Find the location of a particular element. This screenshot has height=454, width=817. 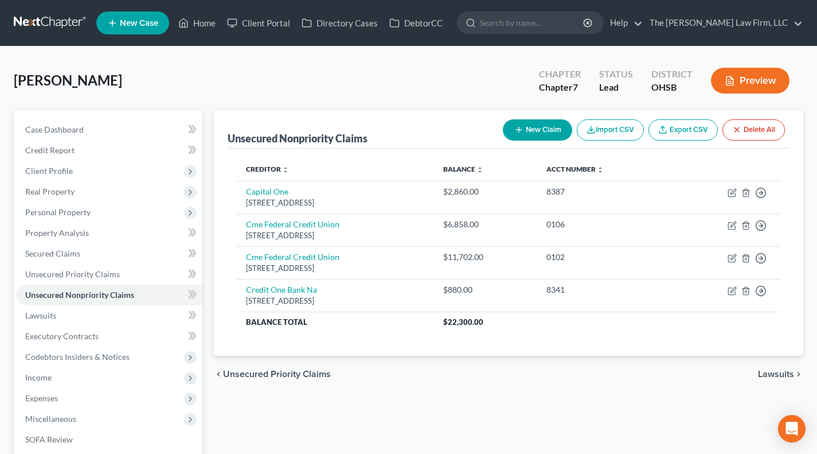

span: Miscellaneous is located at coordinates (50, 418).